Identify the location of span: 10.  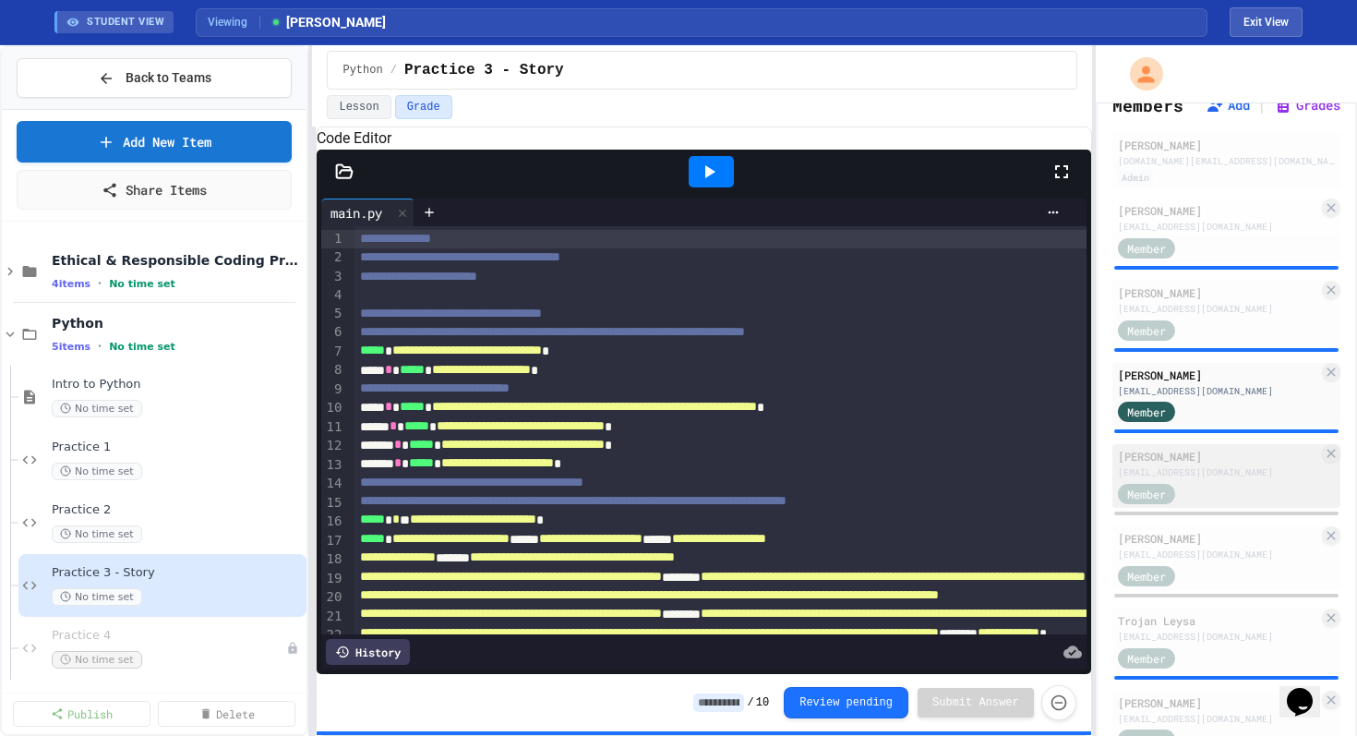
(763, 703).